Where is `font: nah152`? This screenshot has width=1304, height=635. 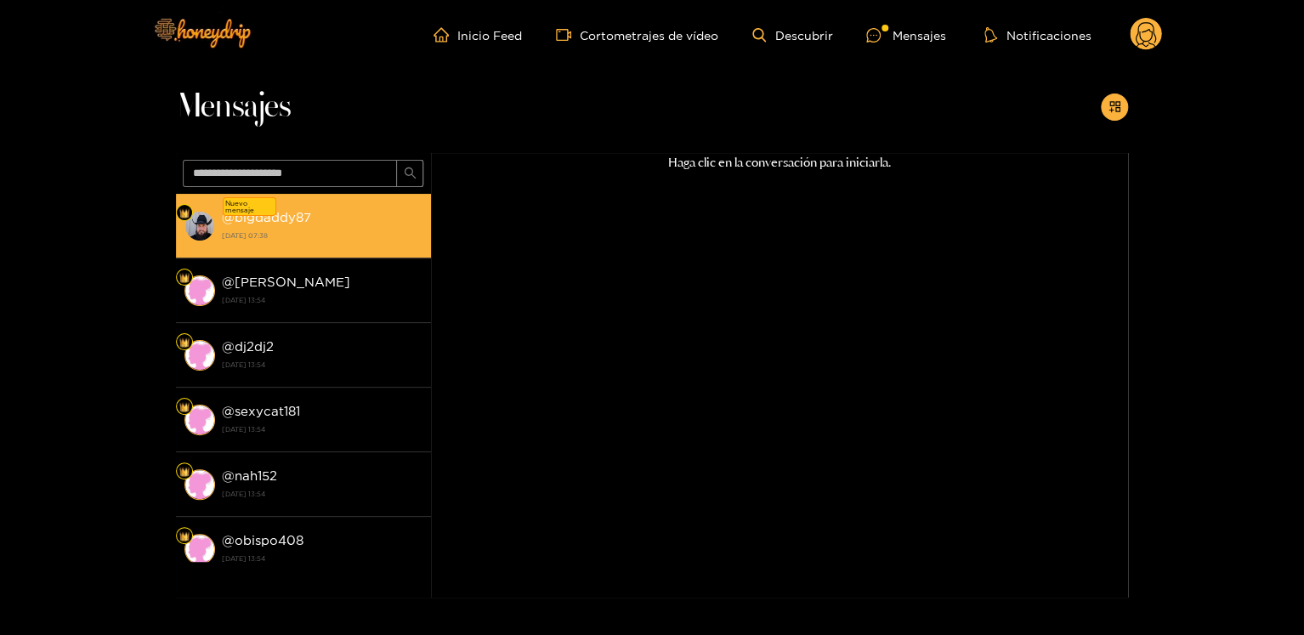 font: nah152 is located at coordinates (256, 475).